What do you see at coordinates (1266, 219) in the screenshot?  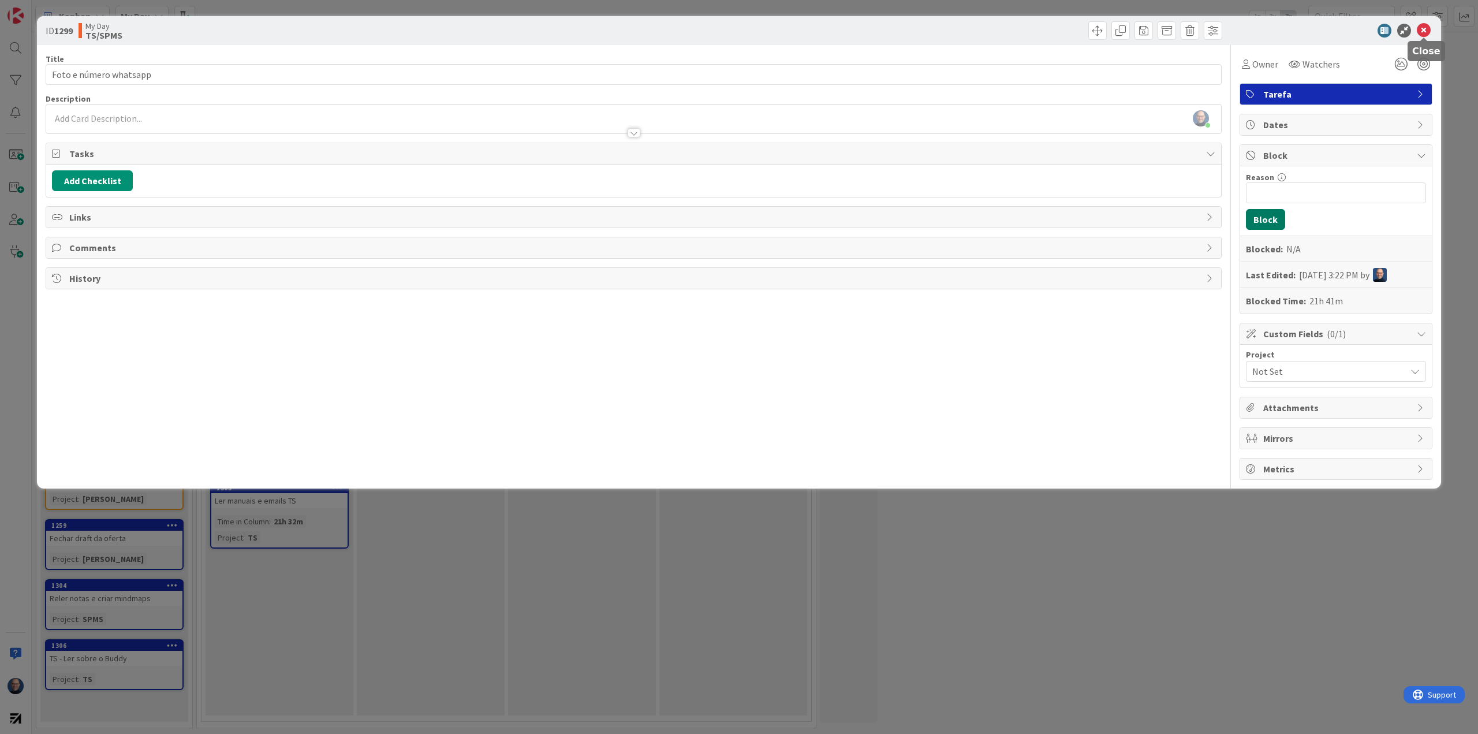 I see `button: Block` at bounding box center [1266, 219].